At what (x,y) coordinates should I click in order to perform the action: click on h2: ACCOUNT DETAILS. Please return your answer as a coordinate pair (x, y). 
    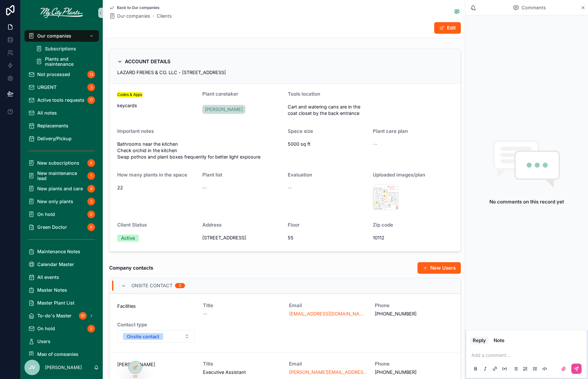
    Looking at the image, I should click on (148, 62).